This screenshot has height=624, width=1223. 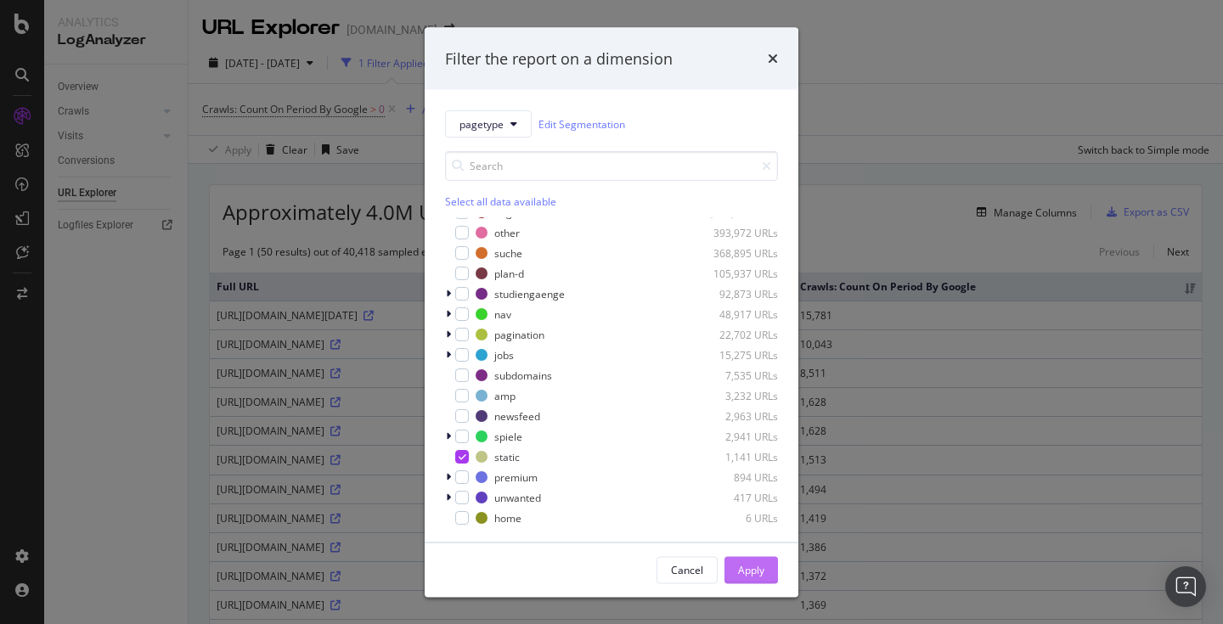 What do you see at coordinates (507, 232) in the screenshot?
I see `div: other` at bounding box center [507, 232].